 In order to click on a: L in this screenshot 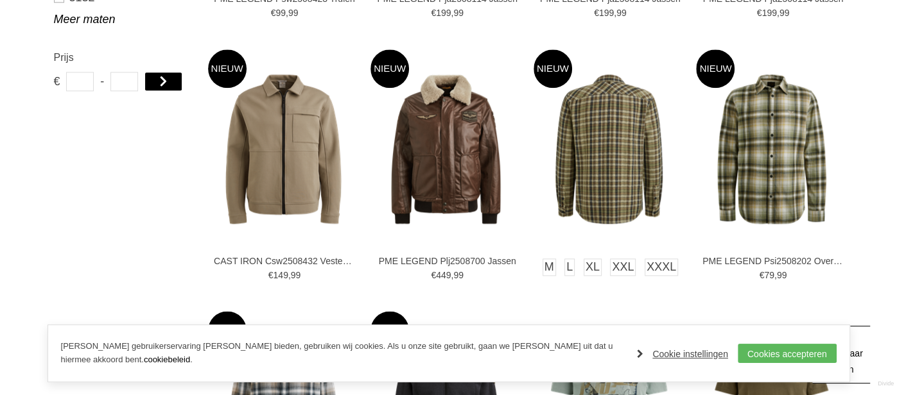, I will do `click(569, 267)`.